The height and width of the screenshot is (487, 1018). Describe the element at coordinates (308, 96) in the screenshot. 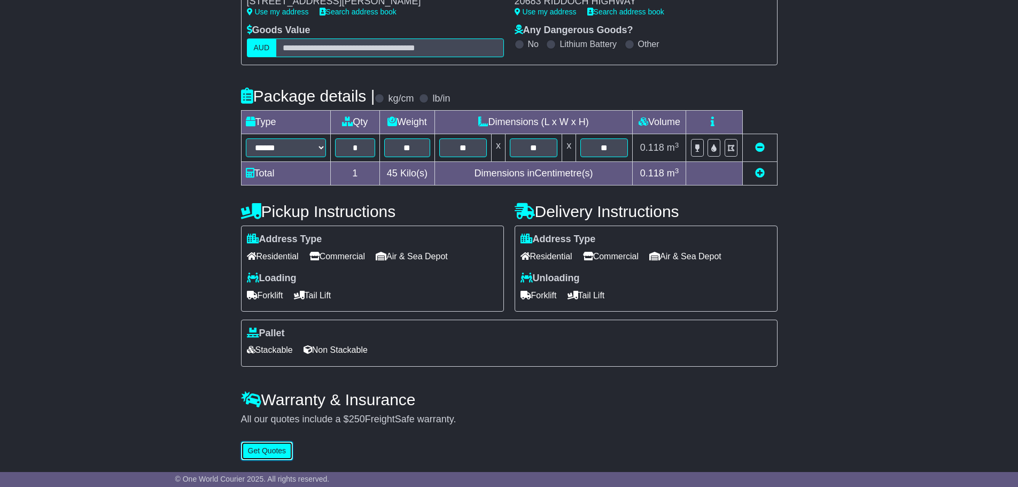

I see `h4: Package details |` at that location.